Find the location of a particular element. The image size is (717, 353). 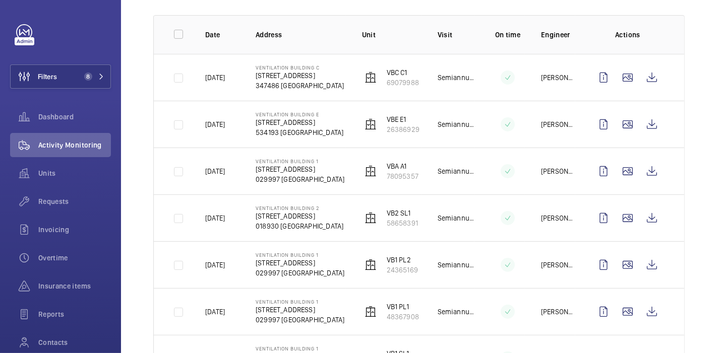

p: 48367908 is located at coordinates (403, 317).